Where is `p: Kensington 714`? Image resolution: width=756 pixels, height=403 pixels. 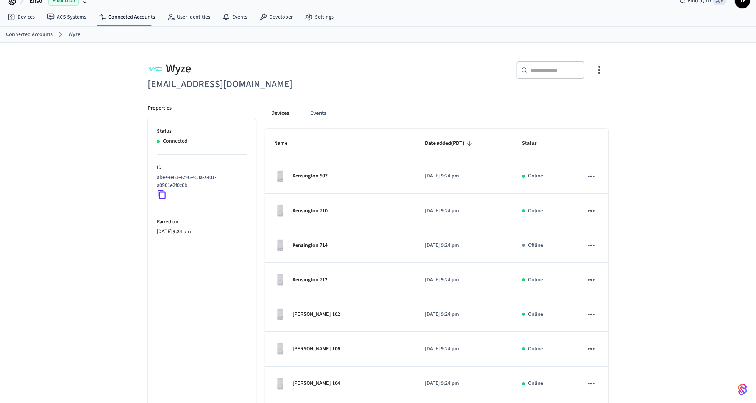 p: Kensington 714 is located at coordinates (310, 245).